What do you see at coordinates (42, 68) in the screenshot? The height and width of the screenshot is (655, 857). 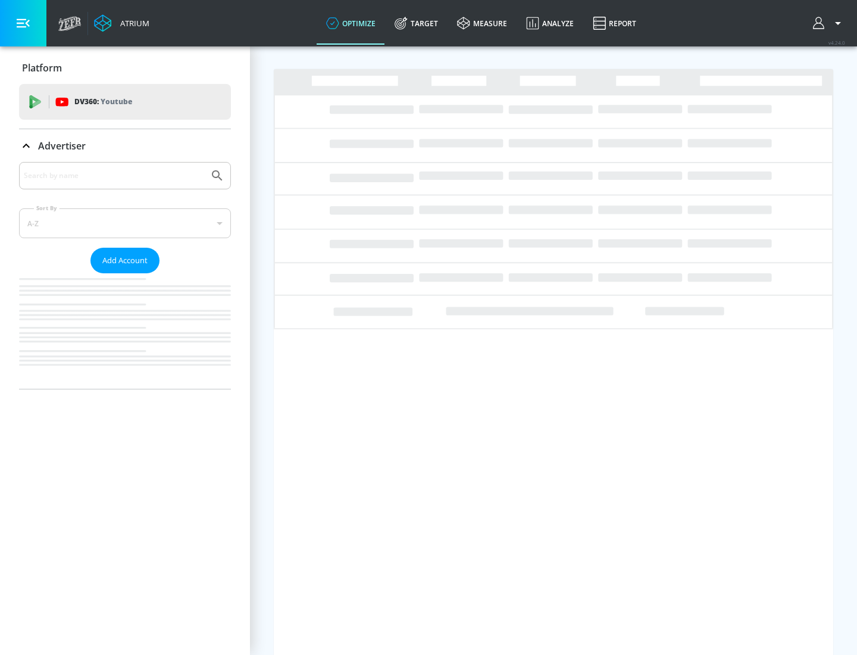 I see `p: Platform` at bounding box center [42, 68].